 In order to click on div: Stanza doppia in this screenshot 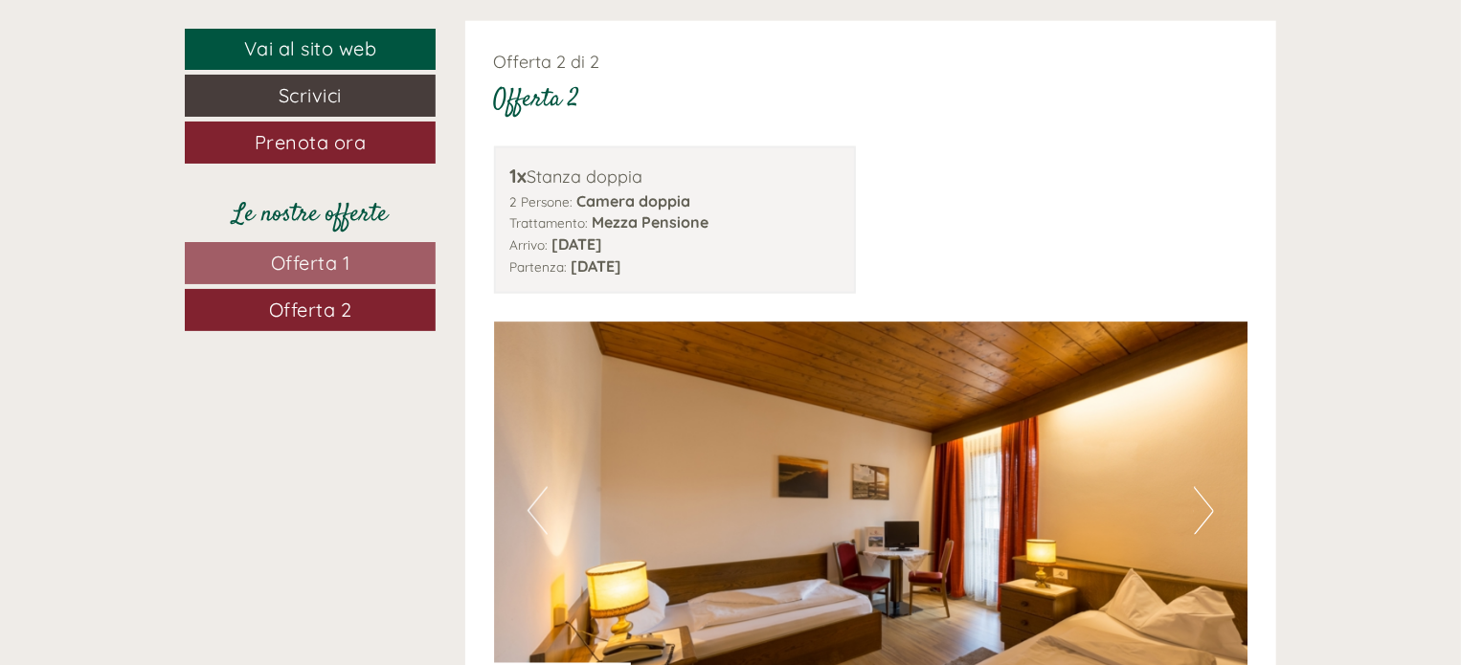, I will do `click(675, 176)`.